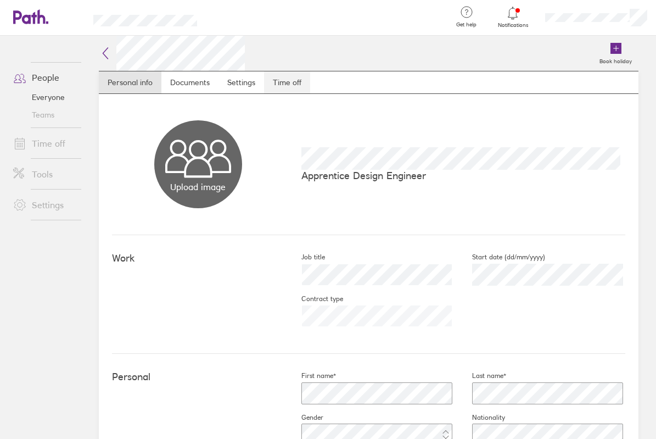 The height and width of the screenshot is (439, 656). I want to click on label: Start date (dd/mm/yyyy), so click(500, 257).